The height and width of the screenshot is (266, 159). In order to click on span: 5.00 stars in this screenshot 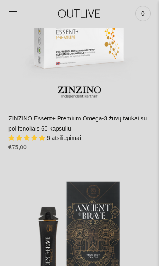, I will do `click(28, 138)`.